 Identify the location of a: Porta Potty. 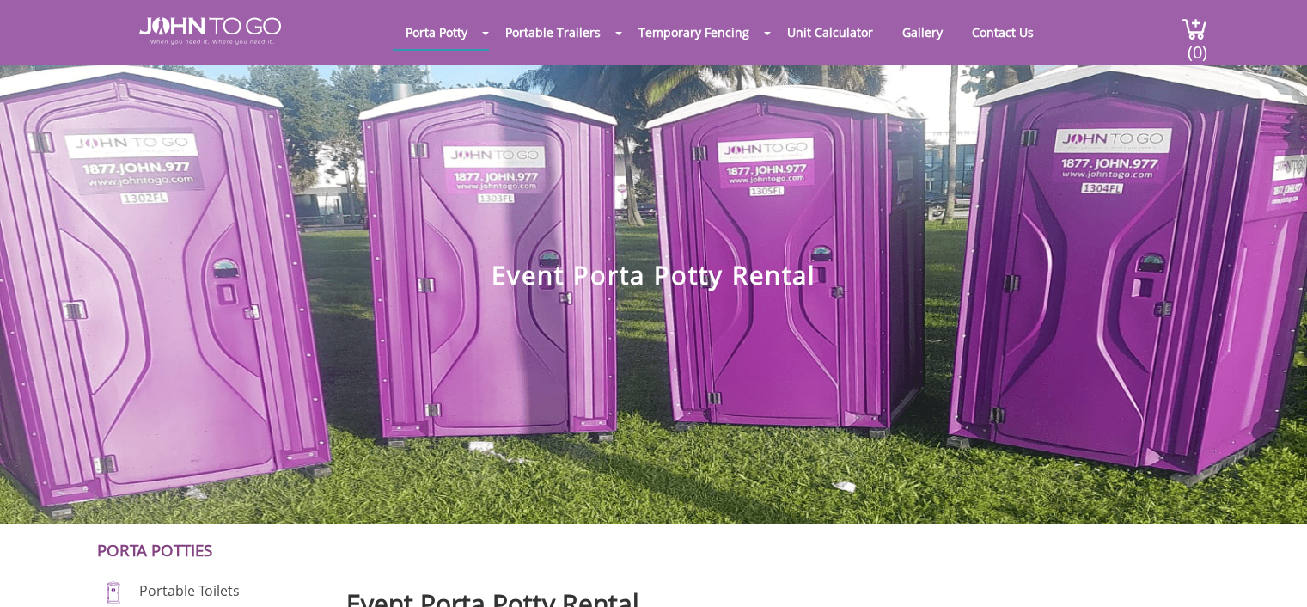
(437, 32).